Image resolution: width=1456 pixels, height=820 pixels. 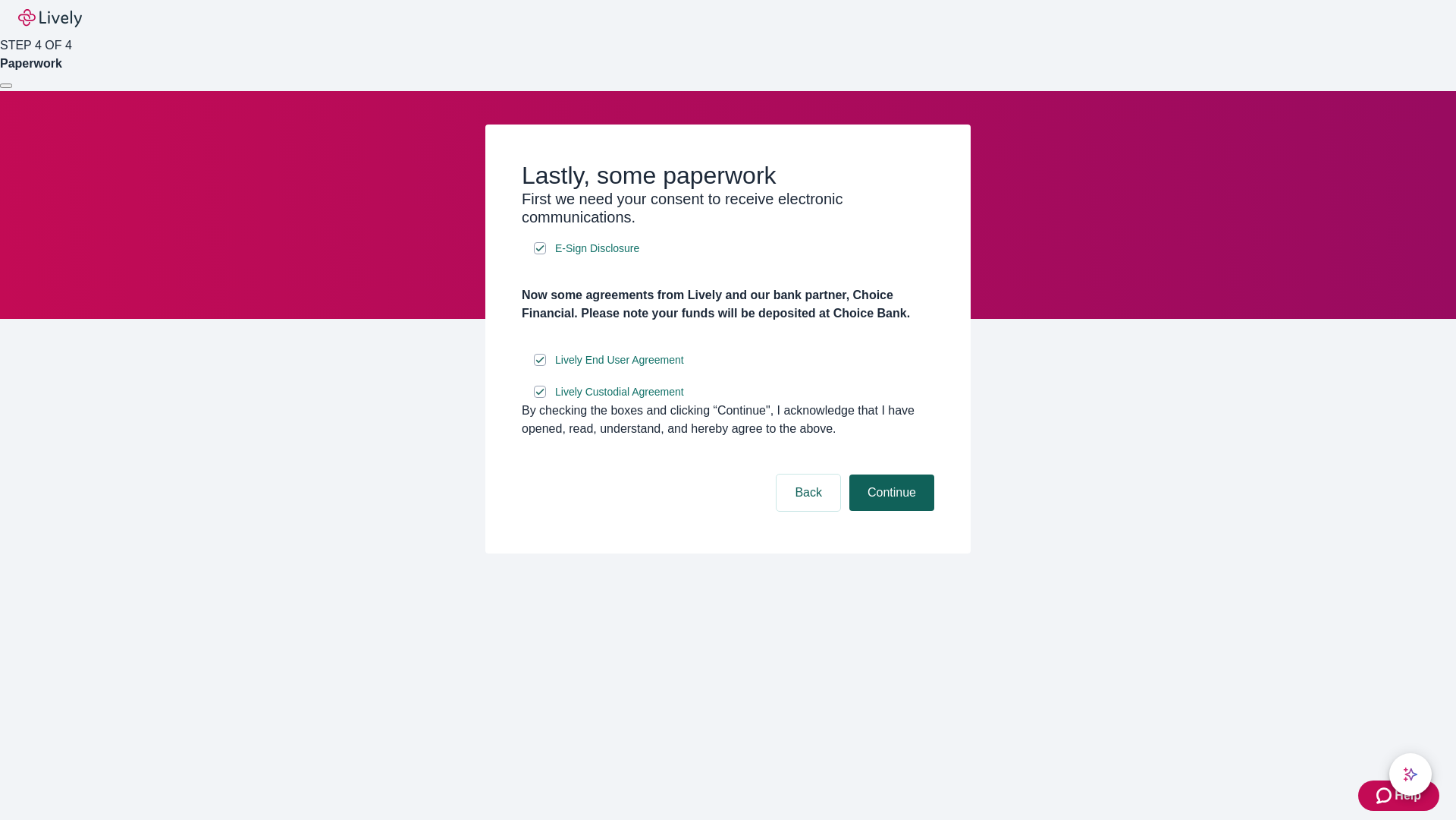 I want to click on button: Continue, so click(x=892, y=493).